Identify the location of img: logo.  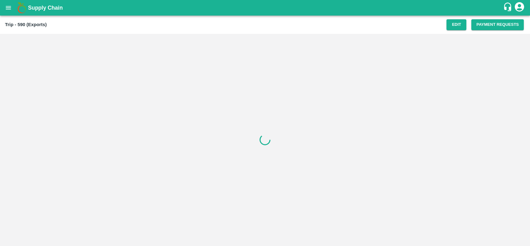
(22, 8).